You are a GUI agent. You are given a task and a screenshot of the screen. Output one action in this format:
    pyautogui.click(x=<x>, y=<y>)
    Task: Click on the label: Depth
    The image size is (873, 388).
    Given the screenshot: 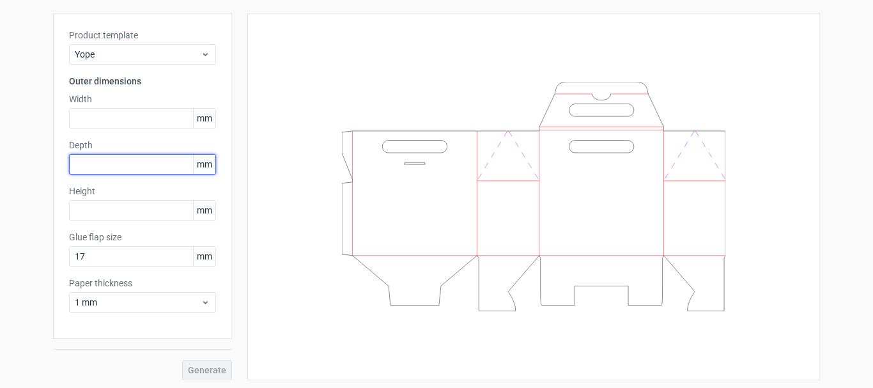 What is the action you would take?
    pyautogui.click(x=143, y=145)
    